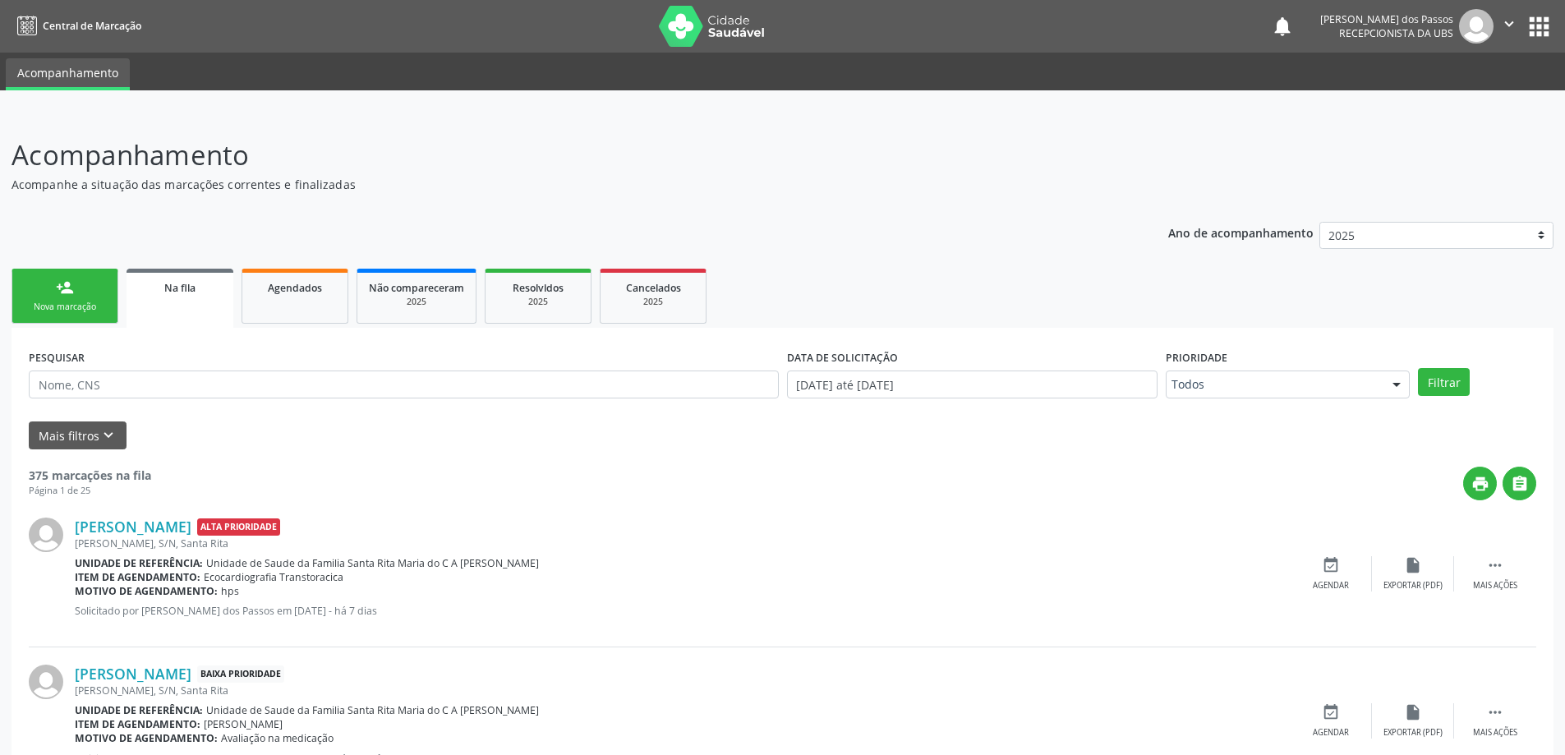 The image size is (1565, 755). What do you see at coordinates (76, 25) in the screenshot?
I see `a: Central de Marcação` at bounding box center [76, 25].